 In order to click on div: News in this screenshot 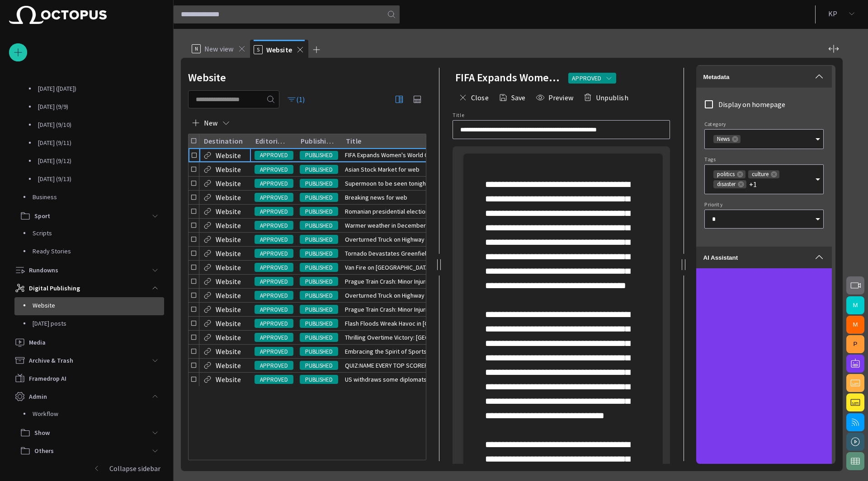, I will do `click(727, 139)`.